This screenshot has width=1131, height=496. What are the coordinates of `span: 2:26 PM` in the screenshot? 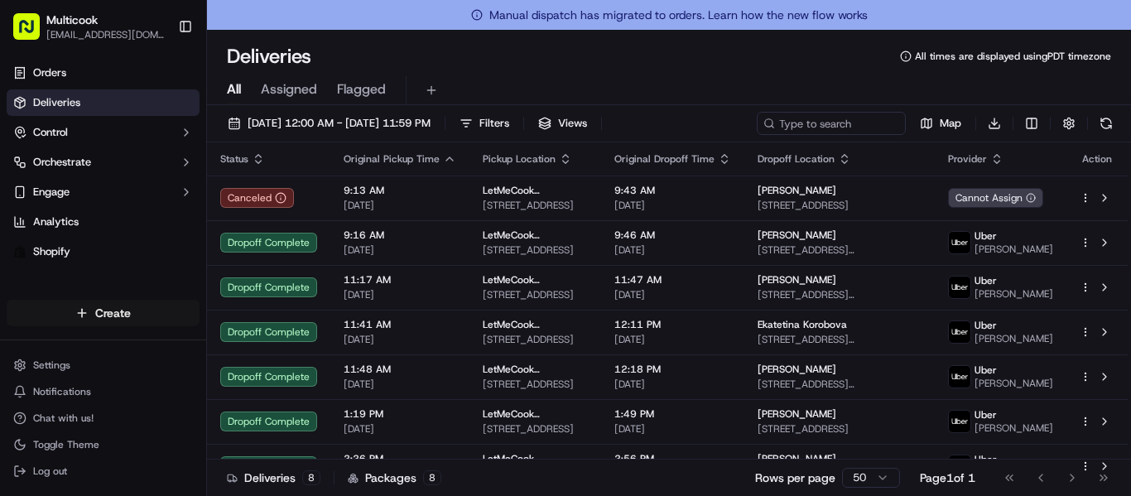 It's located at (400, 459).